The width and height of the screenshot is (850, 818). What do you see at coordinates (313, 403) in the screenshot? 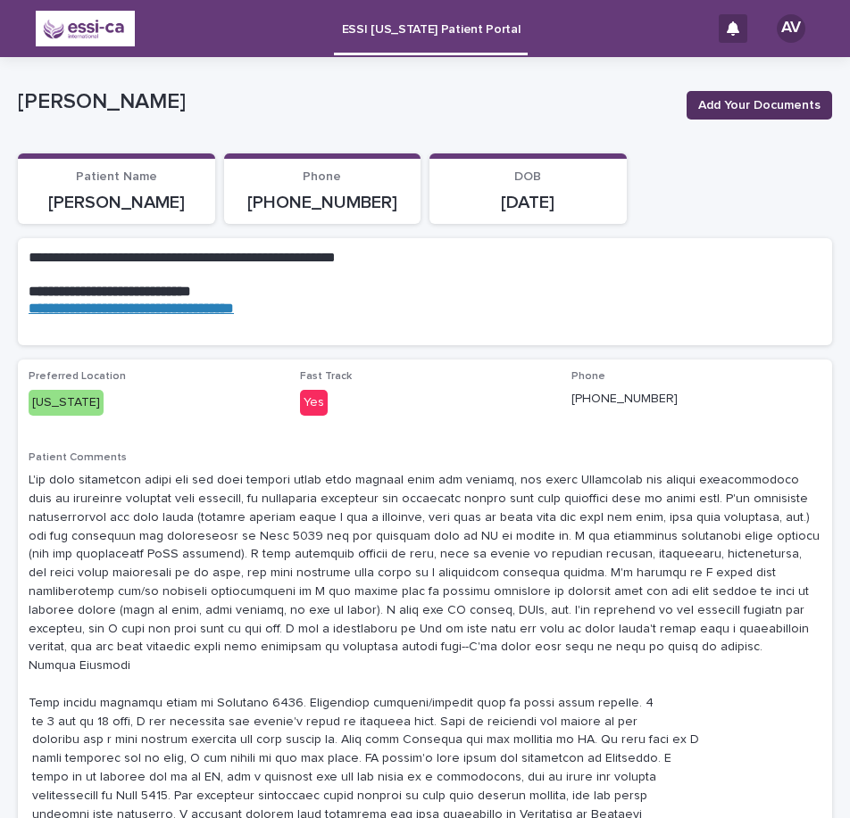
I see `div: Yes` at bounding box center [313, 403].